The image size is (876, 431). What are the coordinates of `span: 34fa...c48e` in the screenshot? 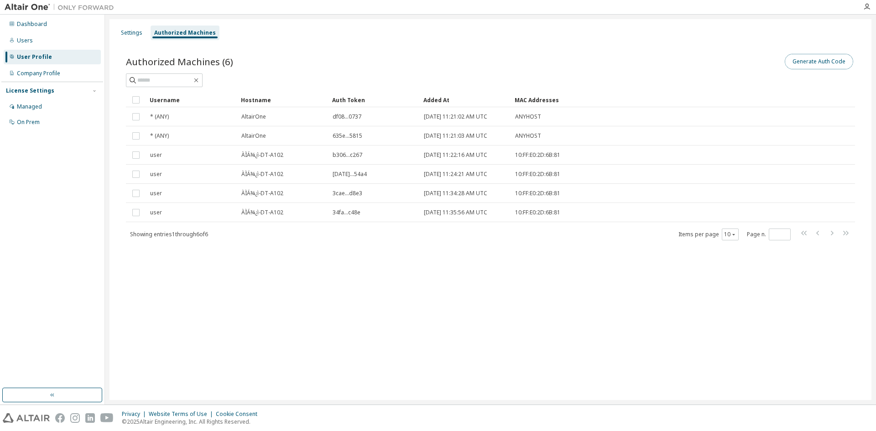 It's located at (346, 213).